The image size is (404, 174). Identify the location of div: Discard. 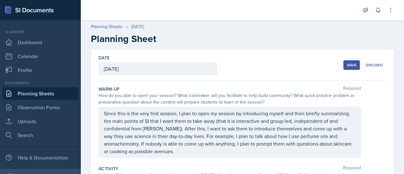
(375, 65).